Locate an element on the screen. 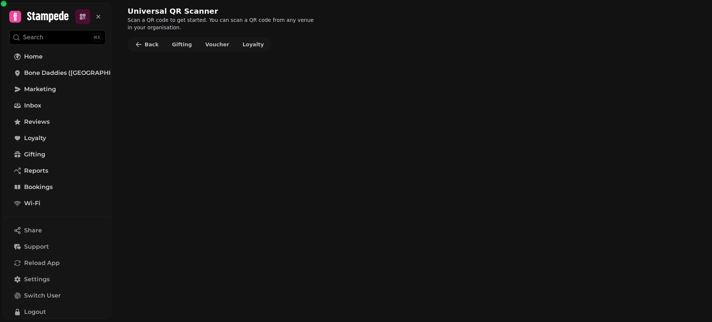 The height and width of the screenshot is (322, 712). span: Share is located at coordinates (33, 231).